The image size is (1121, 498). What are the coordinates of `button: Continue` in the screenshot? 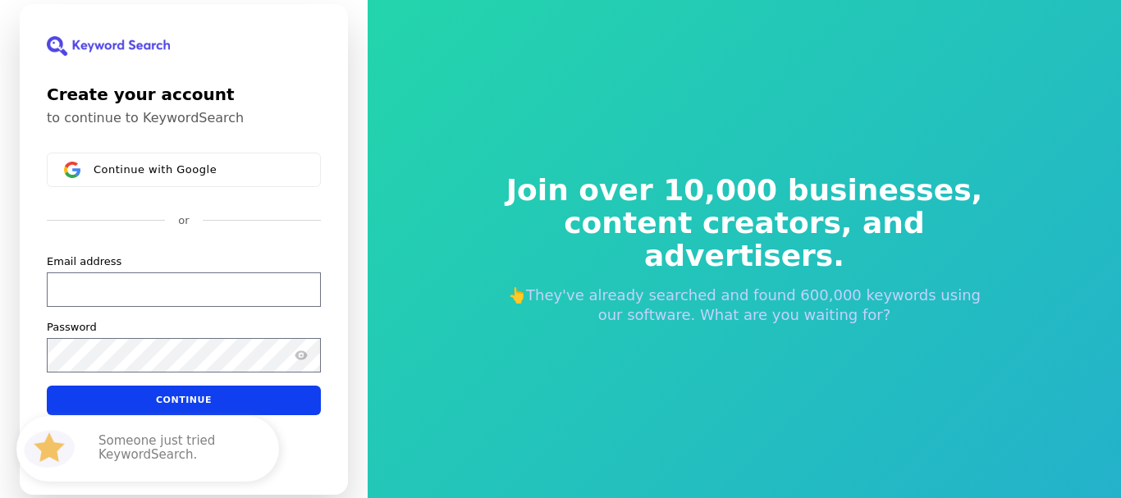 It's located at (184, 399).